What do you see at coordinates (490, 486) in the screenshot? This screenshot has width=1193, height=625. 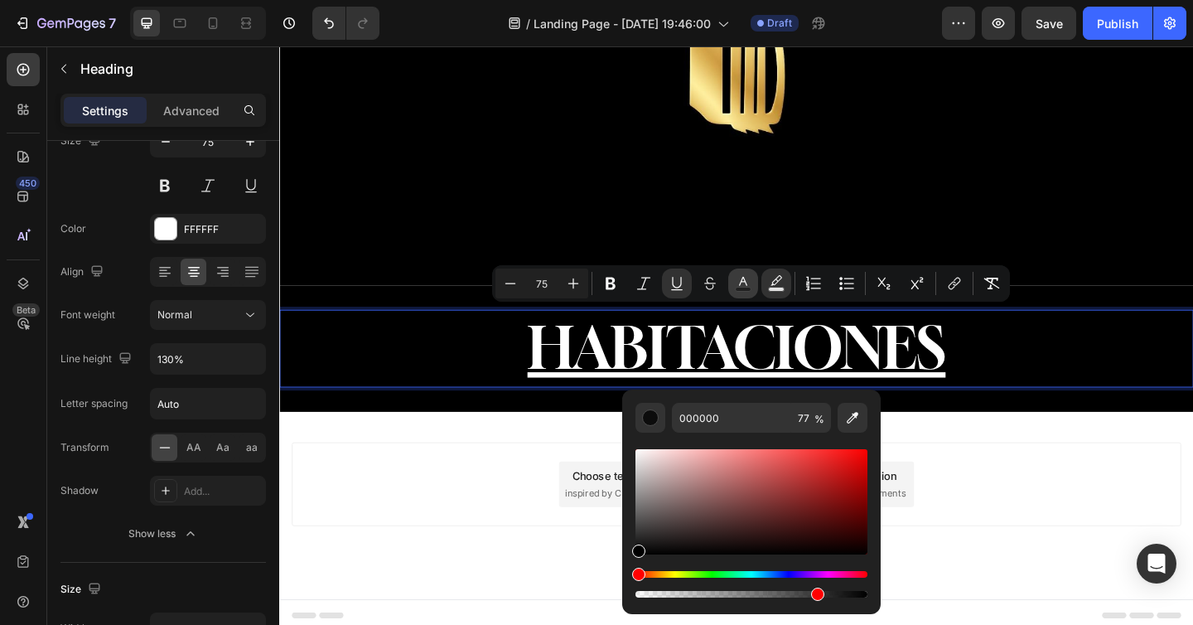 I see `span: from URL or image` at bounding box center [490, 486].